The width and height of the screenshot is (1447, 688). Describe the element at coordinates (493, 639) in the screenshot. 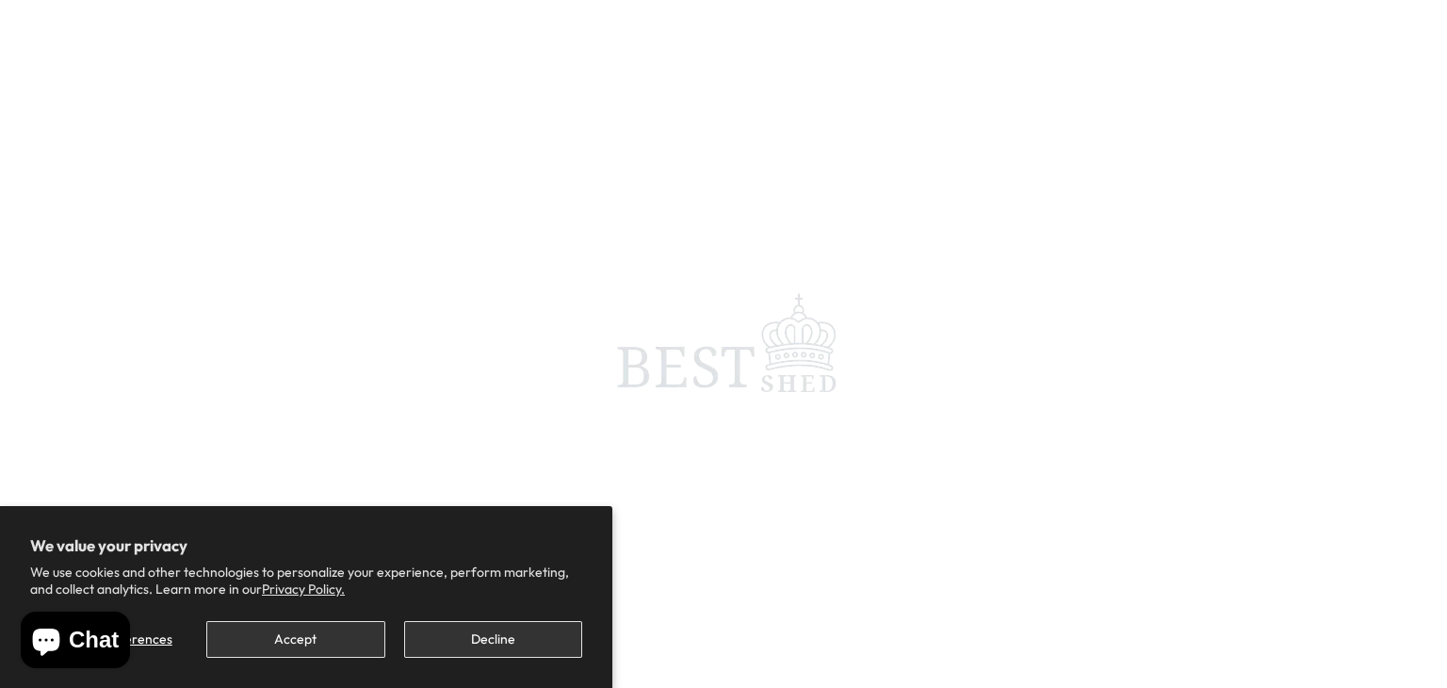

I see `button: Decline` at that location.